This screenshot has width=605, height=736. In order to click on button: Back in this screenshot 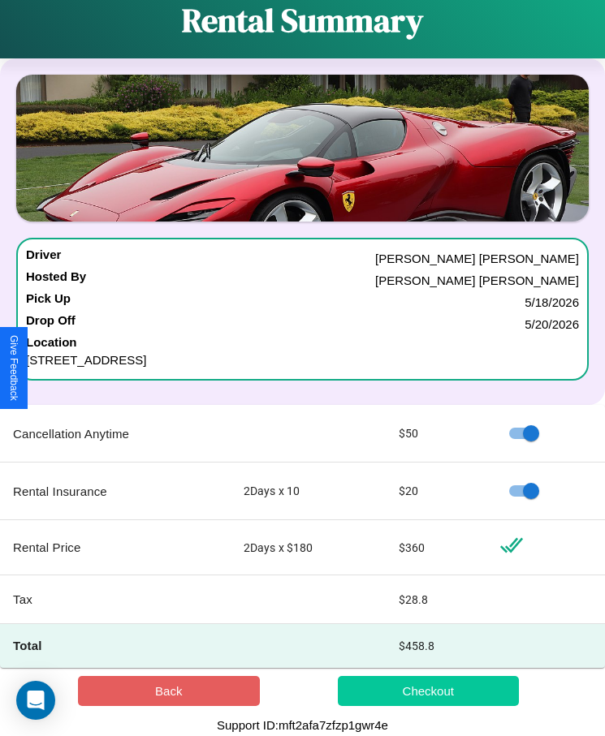, I will do `click(169, 691)`.